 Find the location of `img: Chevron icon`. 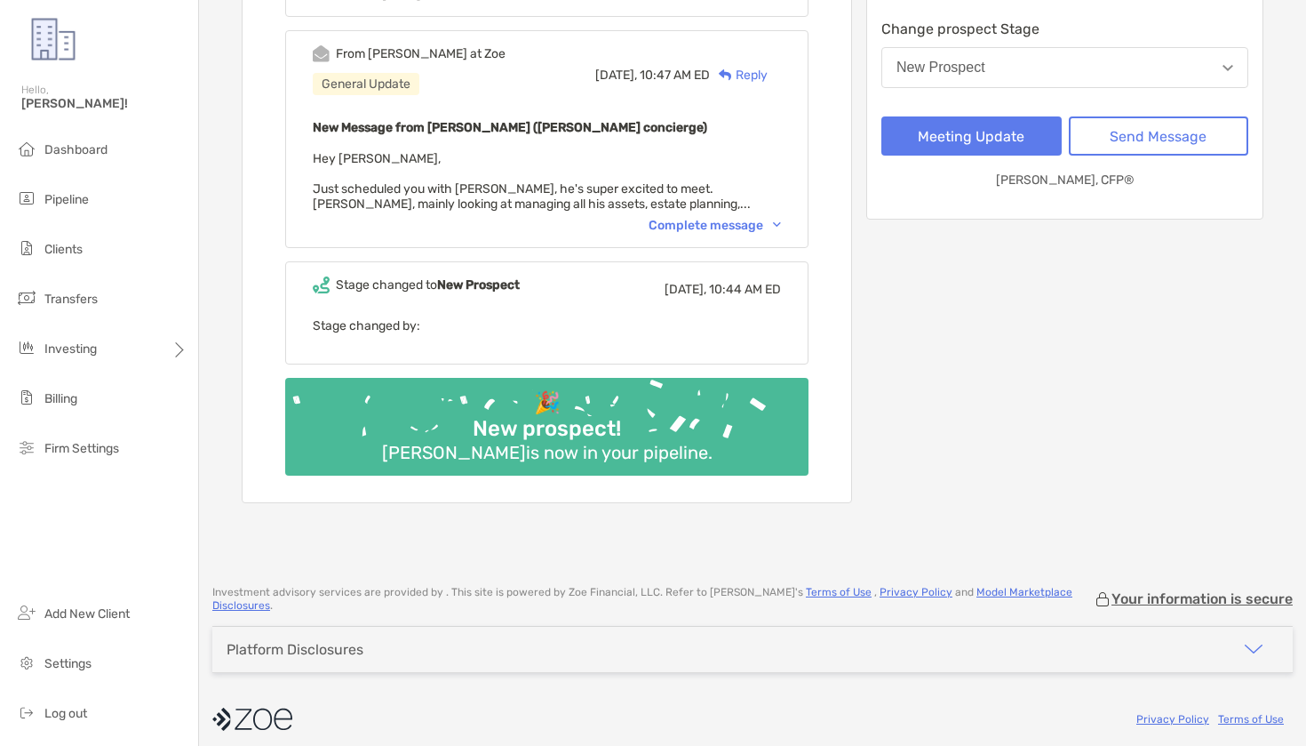

img: Chevron icon is located at coordinates (777, 225).